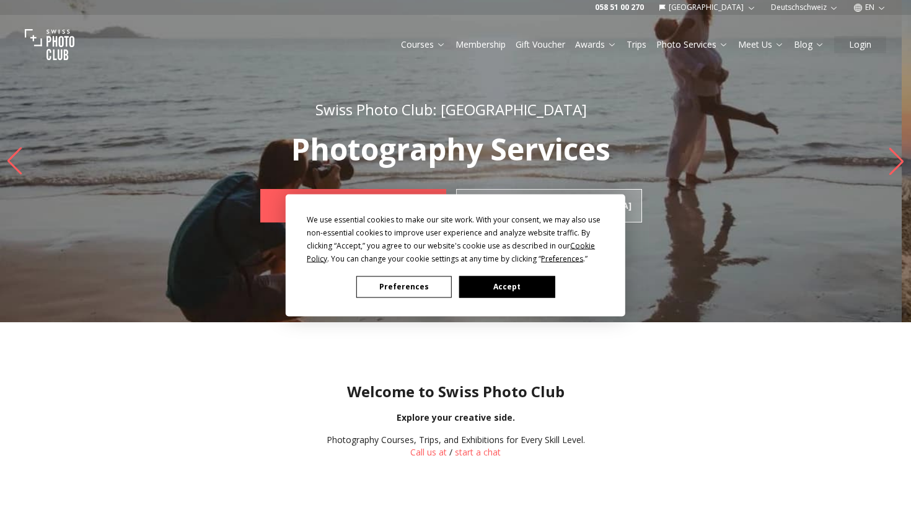 The width and height of the screenshot is (911, 510). I want to click on div: Cookie Consent Prompt, so click(455, 255).